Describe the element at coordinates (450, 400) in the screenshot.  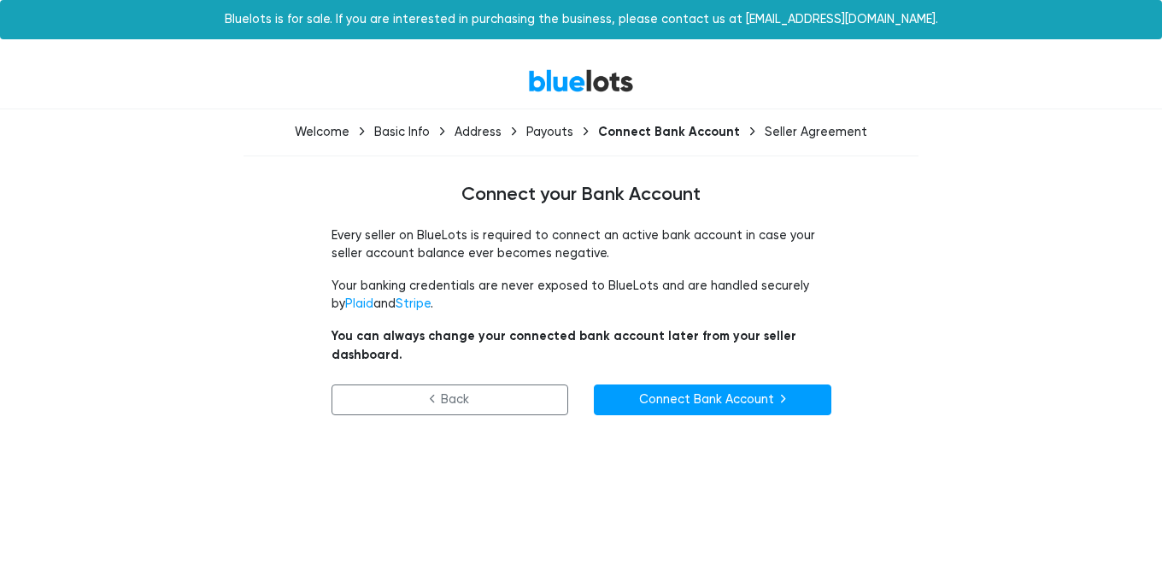
I see `a: Back` at that location.